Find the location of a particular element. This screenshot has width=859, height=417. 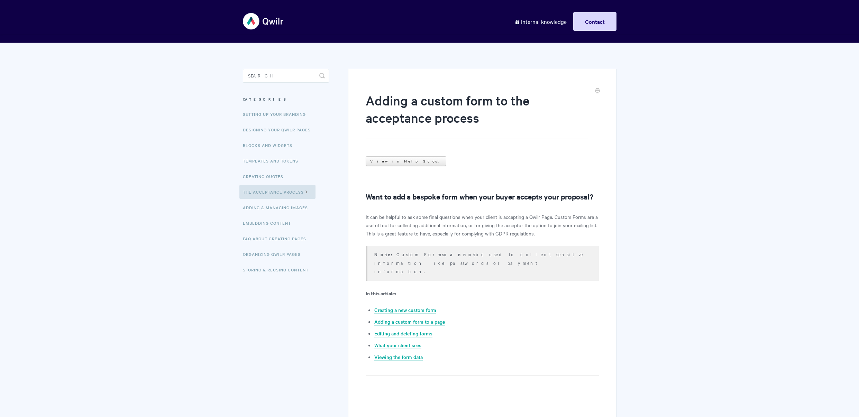

p: It can be helpful to ask some final questions when your client is accepting a Qwilr Page. Custom ... is located at coordinates (482, 225).